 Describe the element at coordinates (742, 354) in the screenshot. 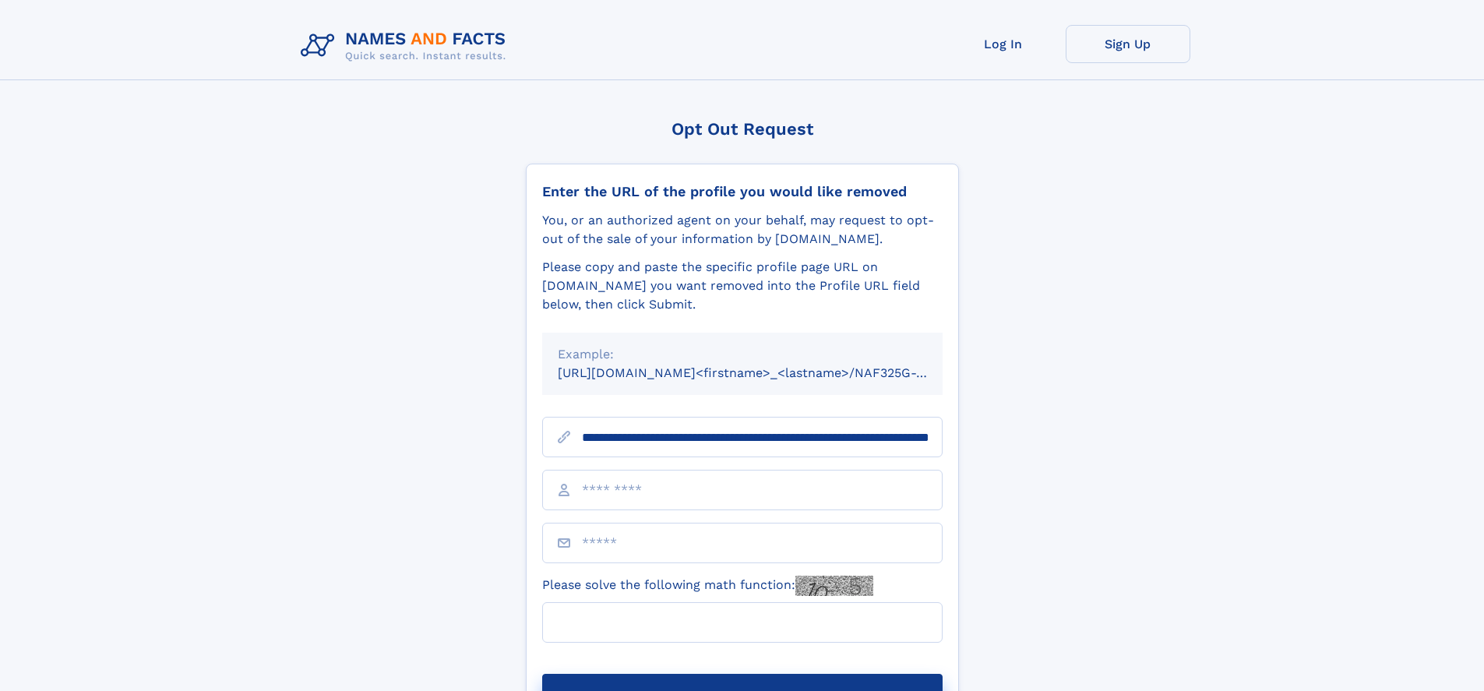

I see `div: Example:` at that location.